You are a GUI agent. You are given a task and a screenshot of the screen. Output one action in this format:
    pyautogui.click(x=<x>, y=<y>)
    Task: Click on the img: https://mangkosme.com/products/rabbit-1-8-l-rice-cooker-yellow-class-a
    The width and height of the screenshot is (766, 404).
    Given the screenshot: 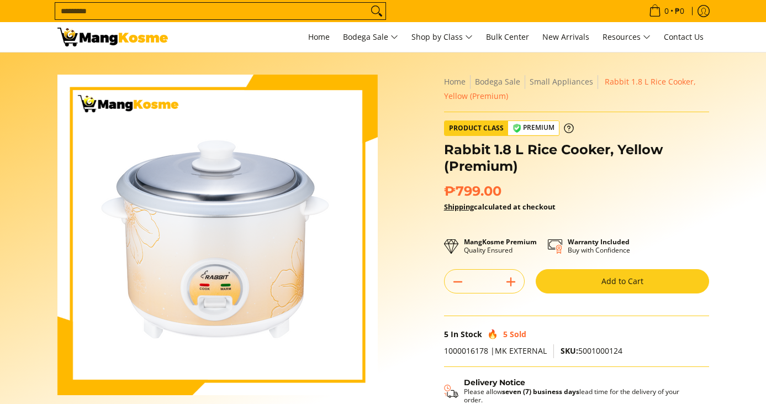 What is the action you would take?
    pyautogui.click(x=218, y=235)
    